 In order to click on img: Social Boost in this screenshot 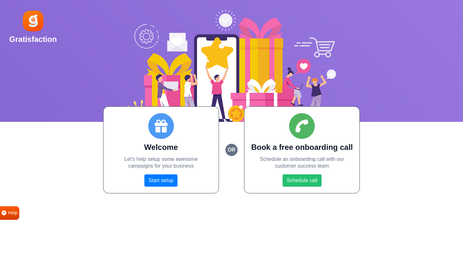, I will do `click(232, 66)`.